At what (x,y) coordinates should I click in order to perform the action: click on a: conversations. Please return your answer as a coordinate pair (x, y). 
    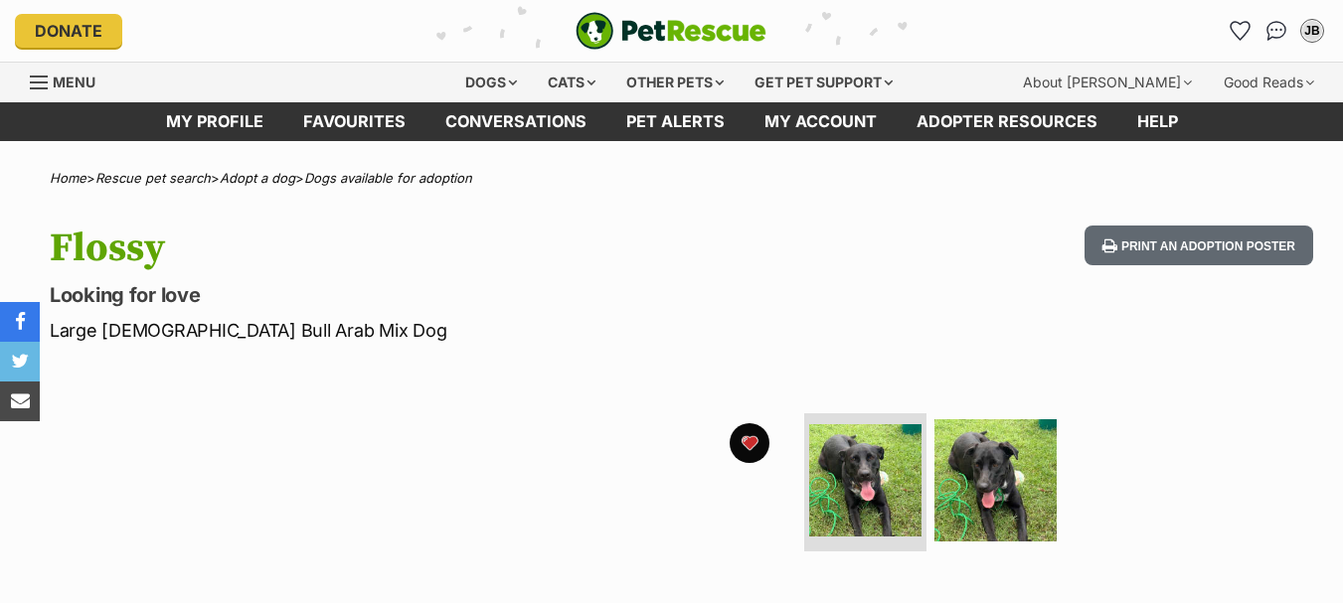
    Looking at the image, I should click on (516, 121).